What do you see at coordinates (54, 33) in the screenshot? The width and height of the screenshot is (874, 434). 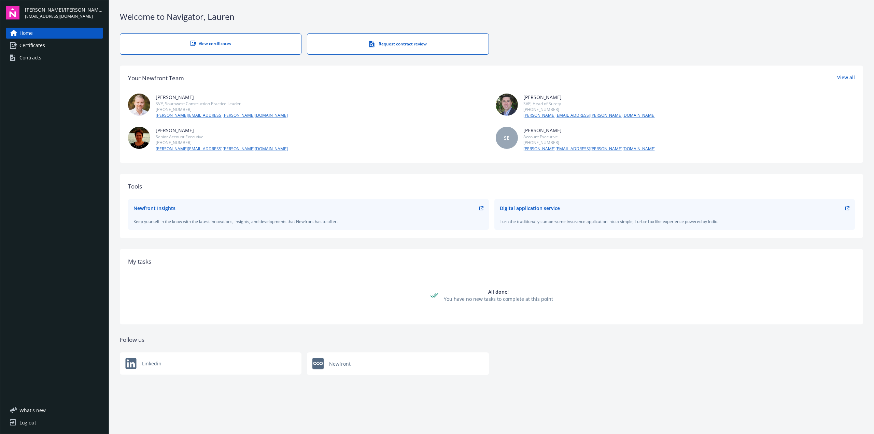 I see `a: Home` at bounding box center [54, 33].